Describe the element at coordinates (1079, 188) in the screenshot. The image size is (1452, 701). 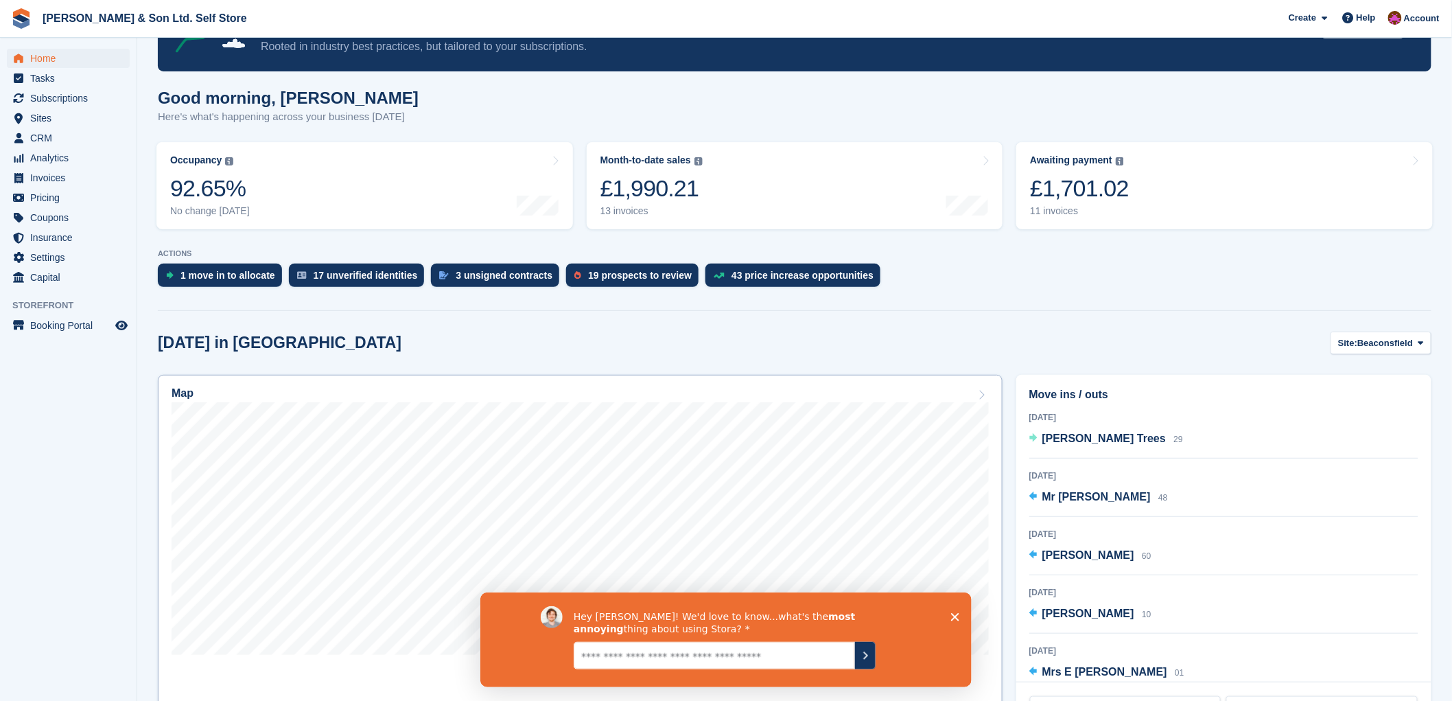
I see `div: £1,701.02` at that location.